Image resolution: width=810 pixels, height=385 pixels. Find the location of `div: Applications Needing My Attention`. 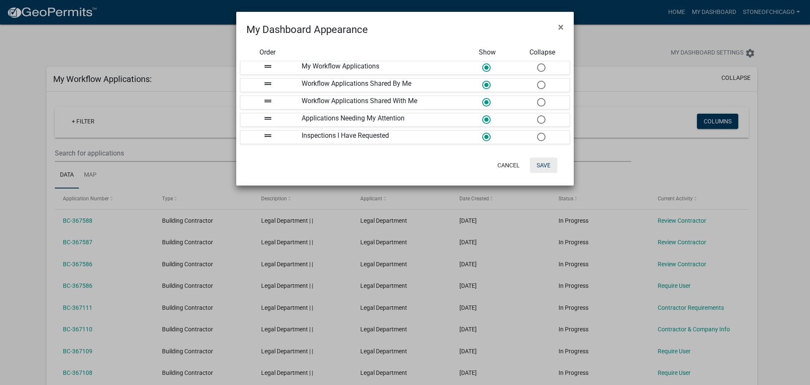

div: Applications Needing My Attention is located at coordinates (378, 119).